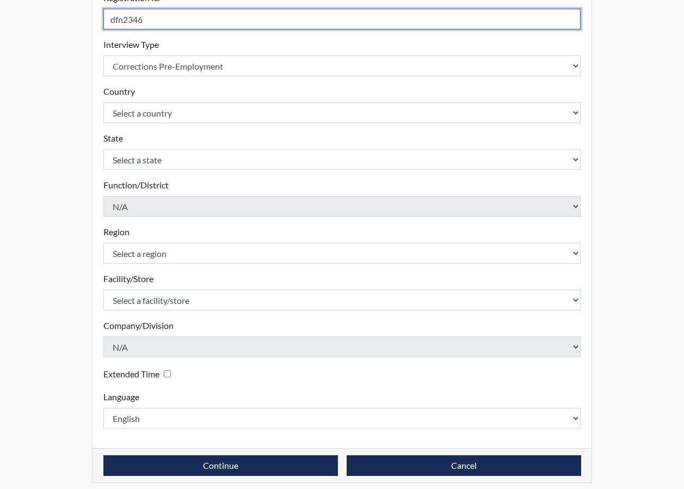 This screenshot has width=684, height=489. I want to click on label: Interview Type, so click(131, 45).